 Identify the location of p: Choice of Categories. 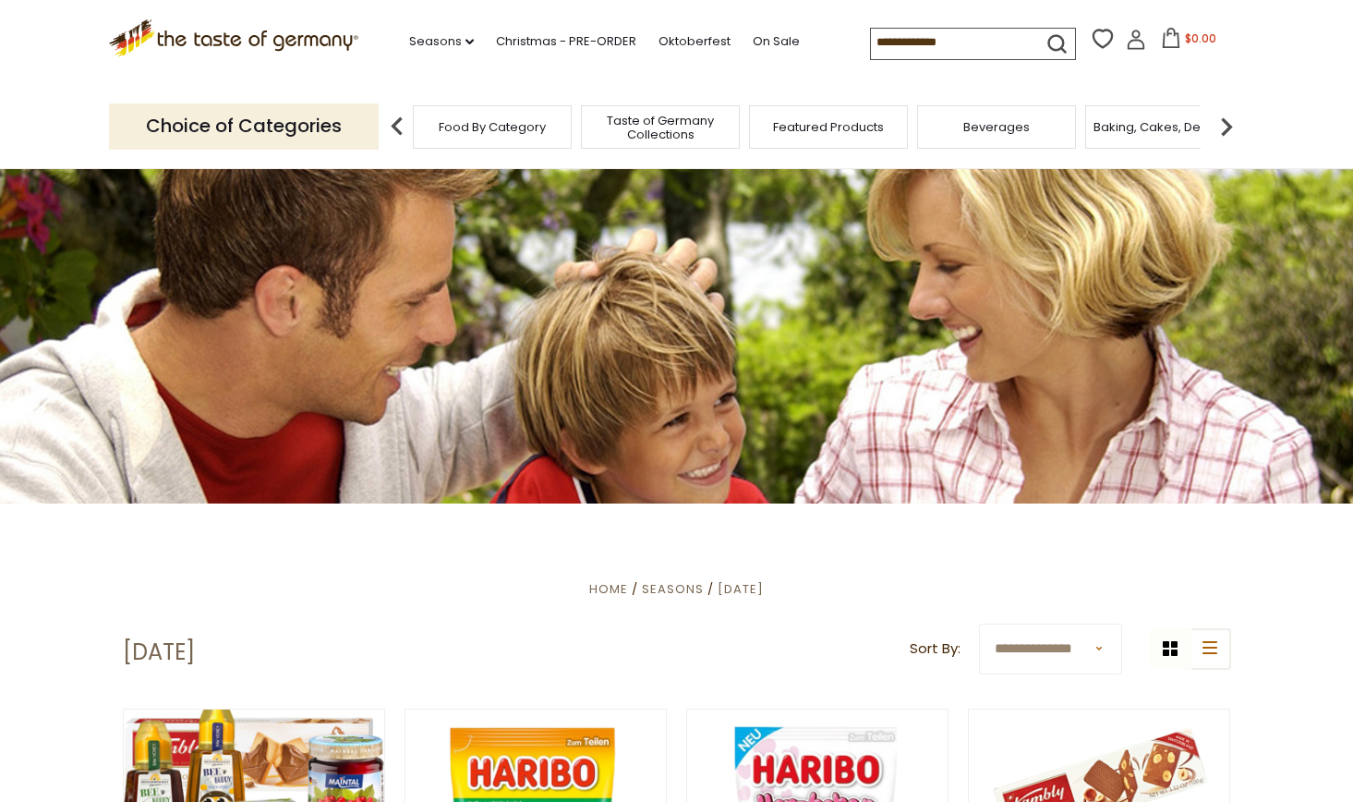
(244, 126).